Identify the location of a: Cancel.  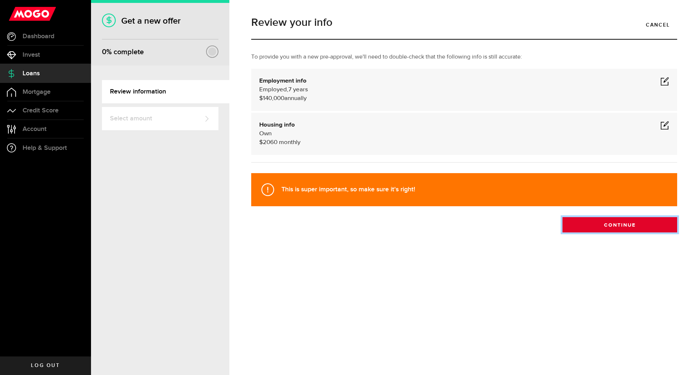
(658, 25).